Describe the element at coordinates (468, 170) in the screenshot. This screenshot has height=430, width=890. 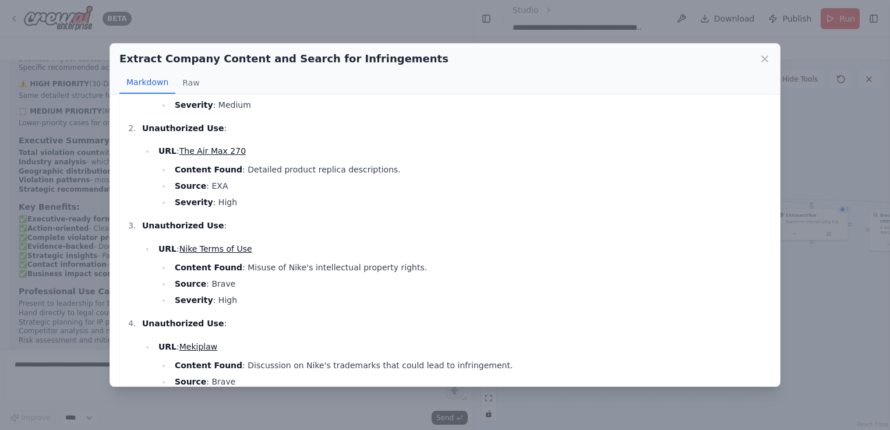
I see `li: : Detailed product replica descriptions.` at that location.